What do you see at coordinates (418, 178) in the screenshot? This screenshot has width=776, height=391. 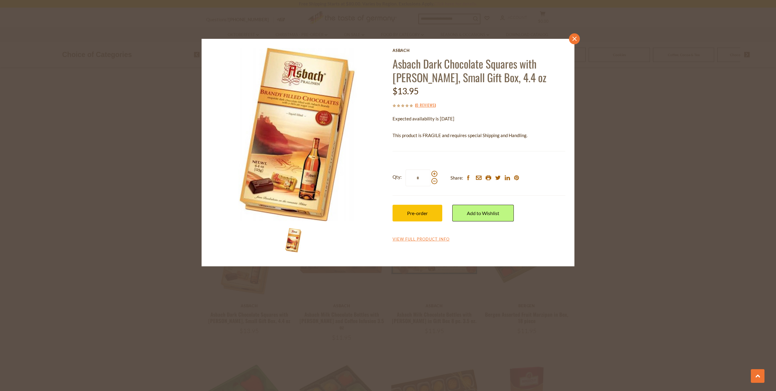 I see `input: Qty:` at bounding box center [418, 178].